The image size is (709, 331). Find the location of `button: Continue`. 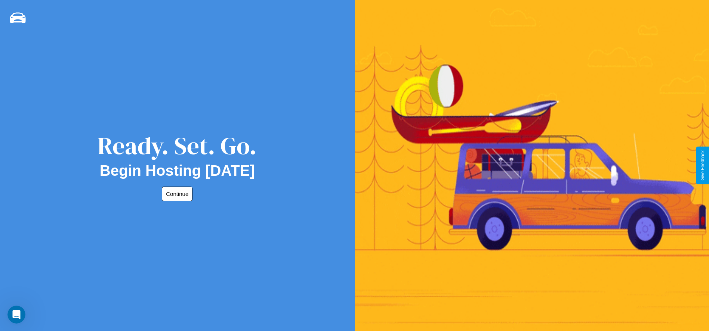

button: Continue is located at coordinates (177, 194).